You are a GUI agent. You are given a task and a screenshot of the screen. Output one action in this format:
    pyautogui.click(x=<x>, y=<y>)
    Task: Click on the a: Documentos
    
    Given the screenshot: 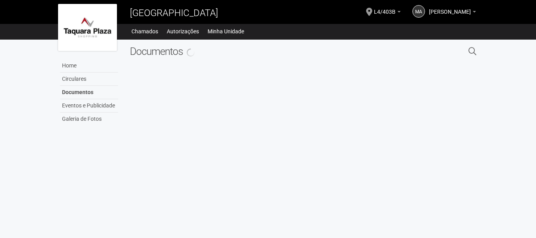 What is the action you would take?
    pyautogui.click(x=89, y=93)
    